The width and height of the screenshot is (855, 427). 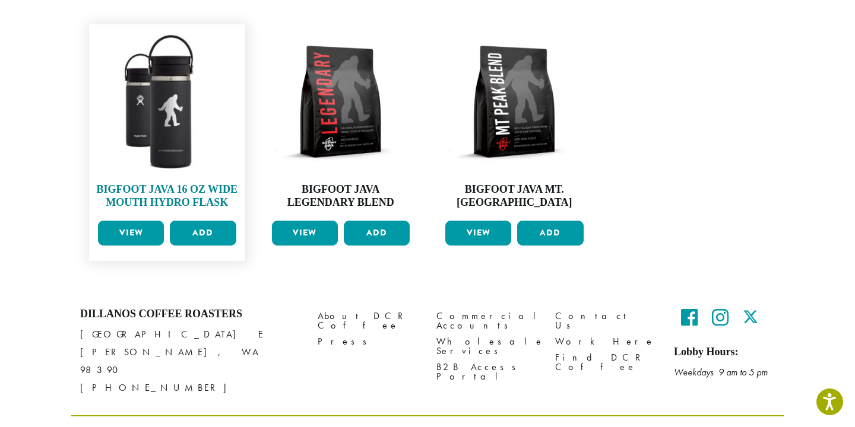 I want to click on a: Bigfoot Java Legendary Blend, so click(x=341, y=123).